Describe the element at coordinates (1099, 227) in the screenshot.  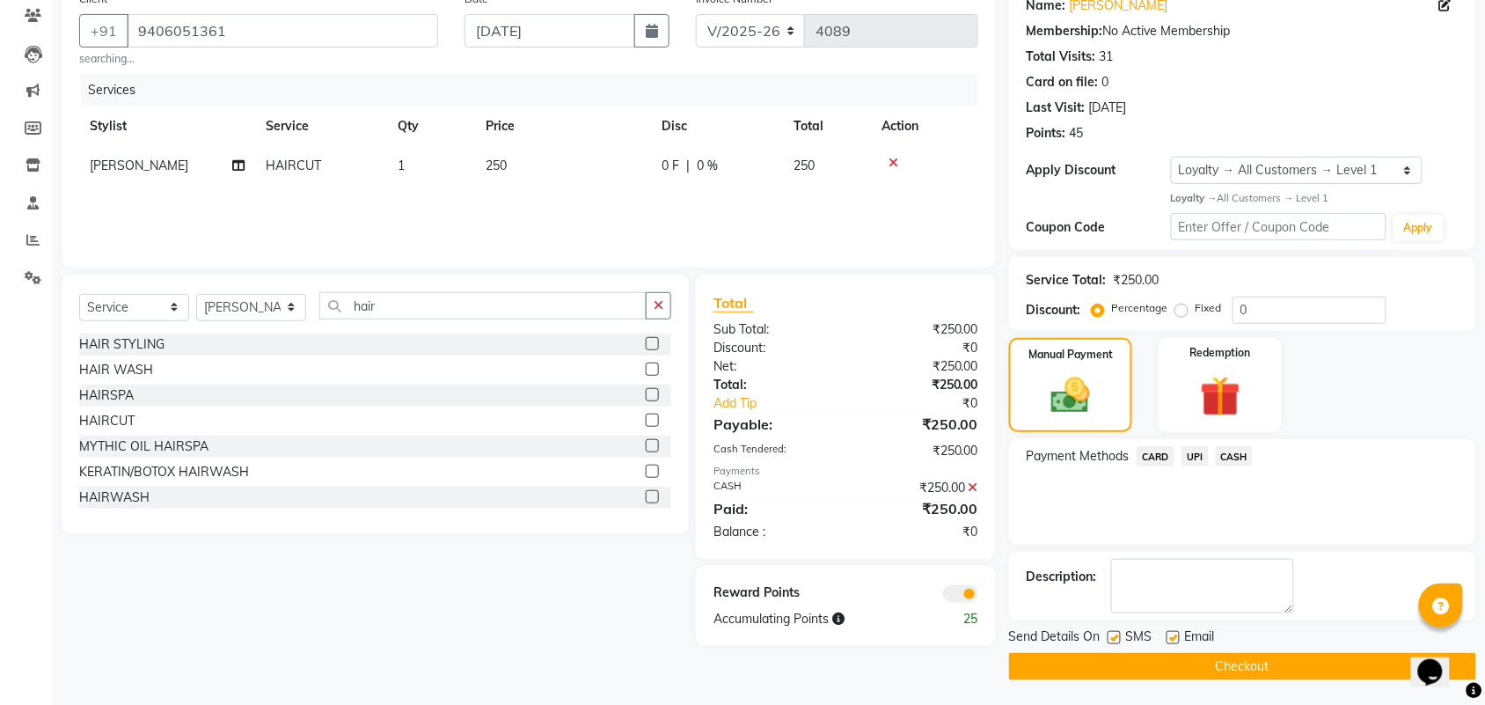
I see `div: Coupon Code` at that location.